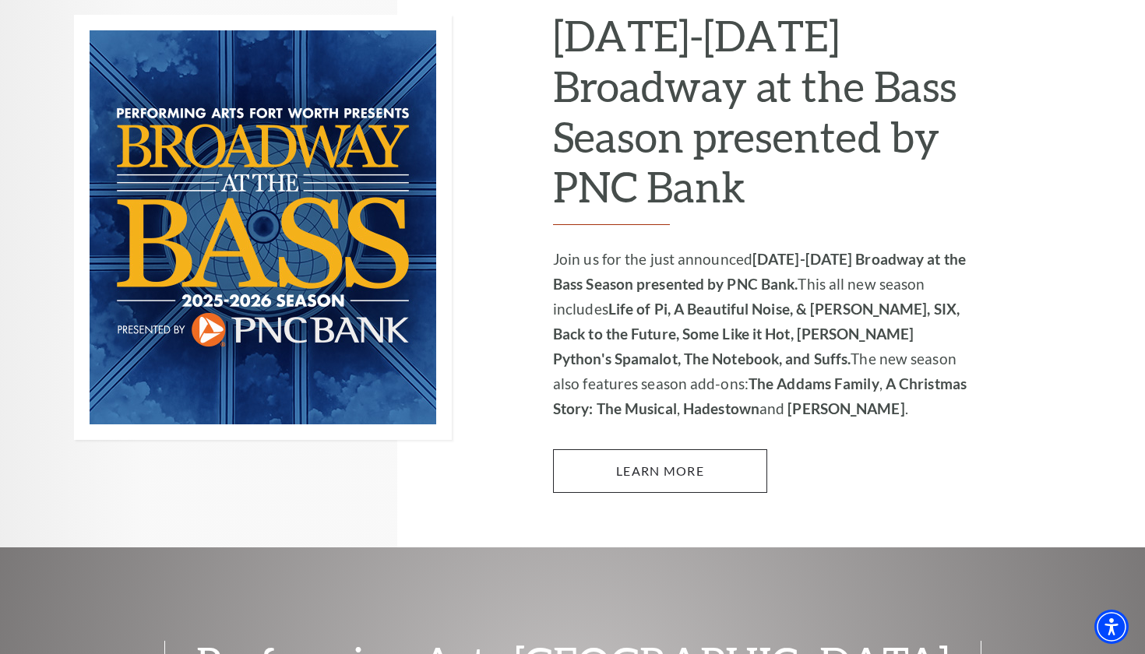 The height and width of the screenshot is (654, 1145). I want to click on strong: The Addams Family, so click(814, 383).